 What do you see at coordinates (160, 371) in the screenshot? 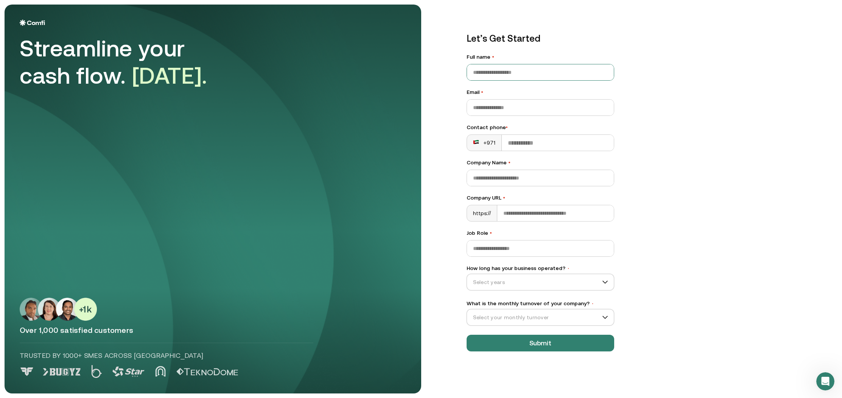
I see `img: Logo 4` at bounding box center [160, 371].